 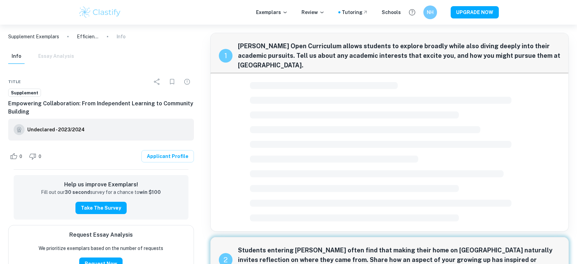 What do you see at coordinates (172, 82) in the screenshot?
I see `div: Bookmark` at bounding box center [172, 82].